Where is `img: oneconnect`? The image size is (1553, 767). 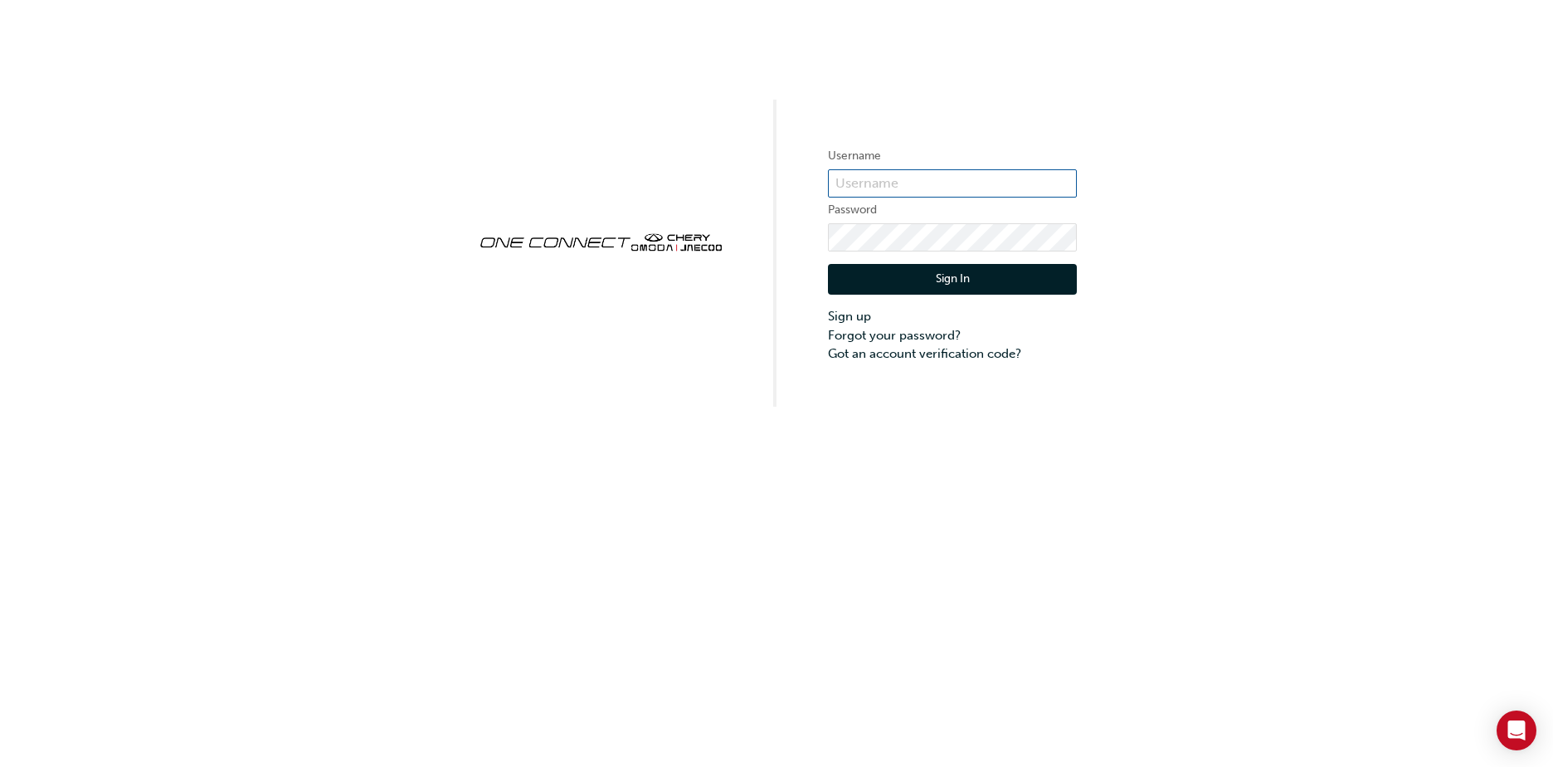
img: oneconnect is located at coordinates (601, 241).